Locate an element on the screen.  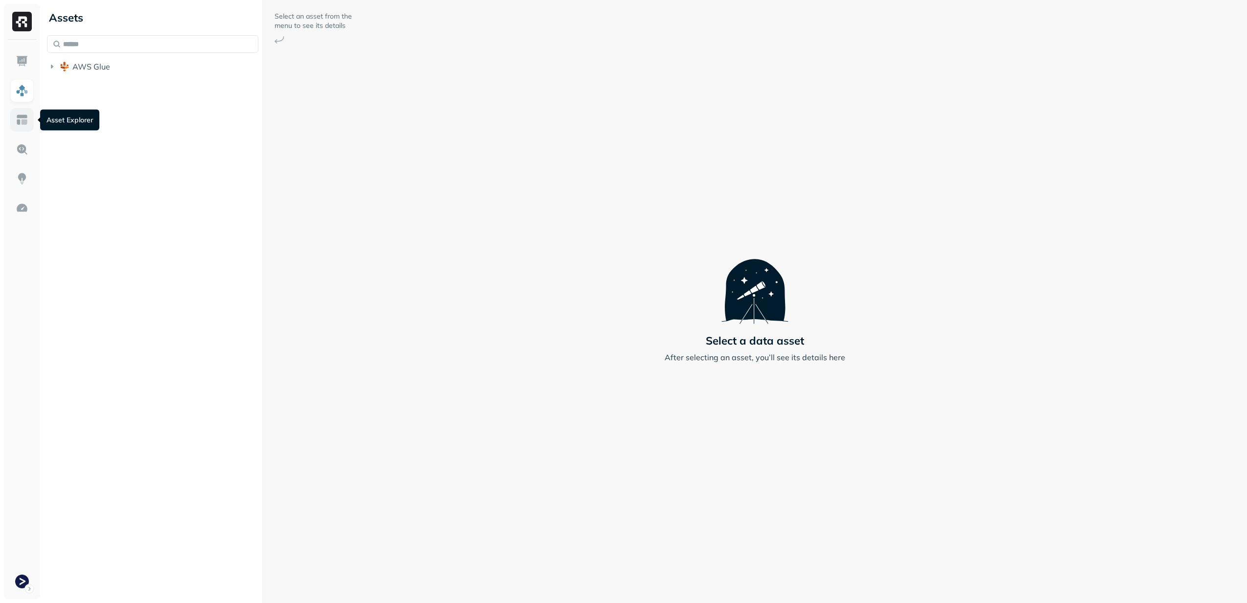
div: Assets is located at coordinates (153, 18).